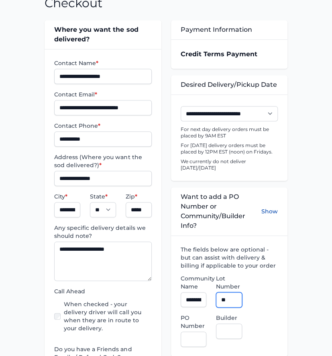  What do you see at coordinates (67, 196) in the screenshot?
I see `label: City` at bounding box center [67, 196].